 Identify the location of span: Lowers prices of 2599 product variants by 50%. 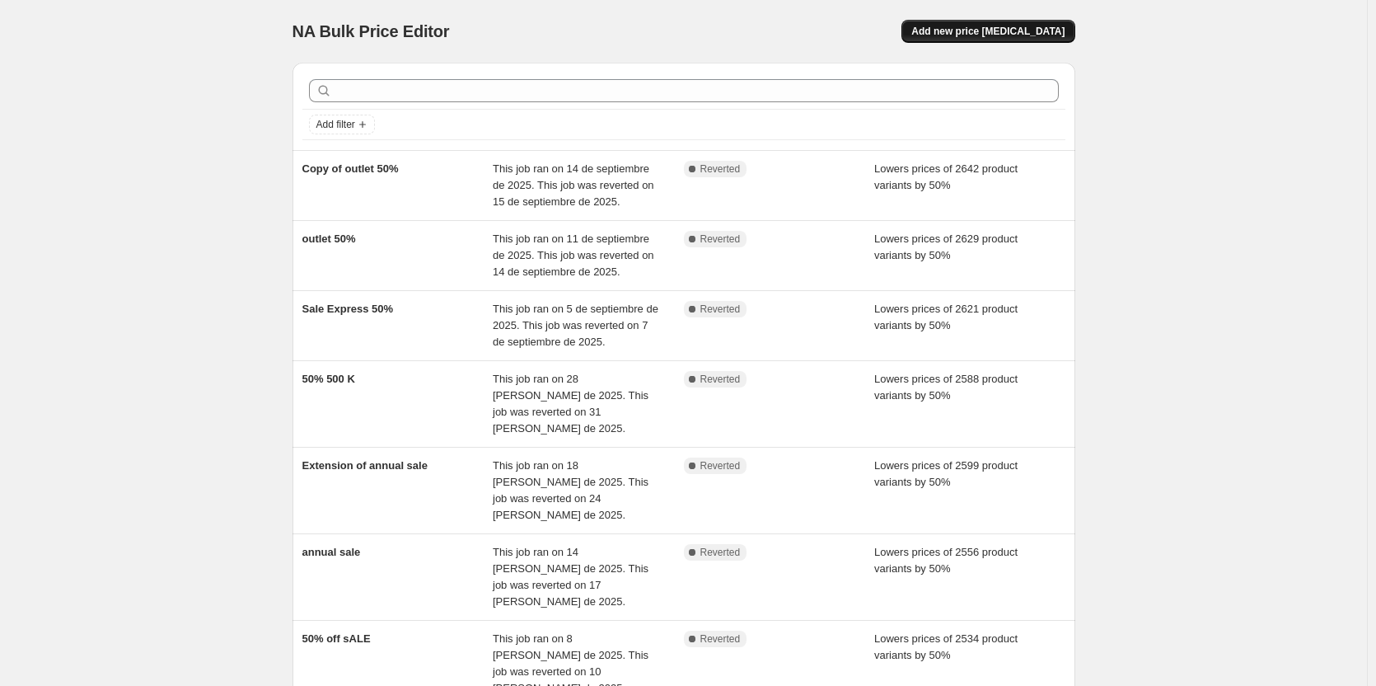
(946, 473).